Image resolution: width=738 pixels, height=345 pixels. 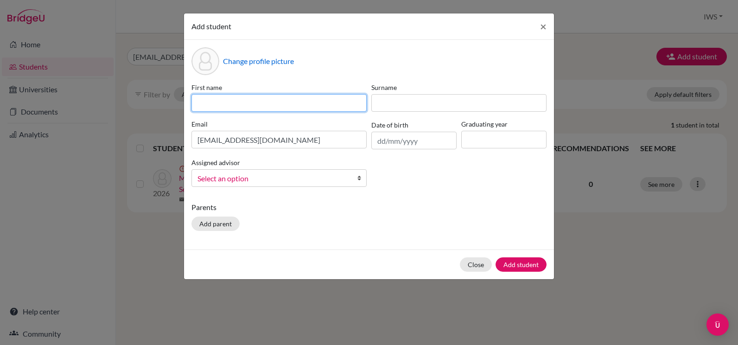 What do you see at coordinates (504, 124) in the screenshot?
I see `label: Graduating year` at bounding box center [504, 124].